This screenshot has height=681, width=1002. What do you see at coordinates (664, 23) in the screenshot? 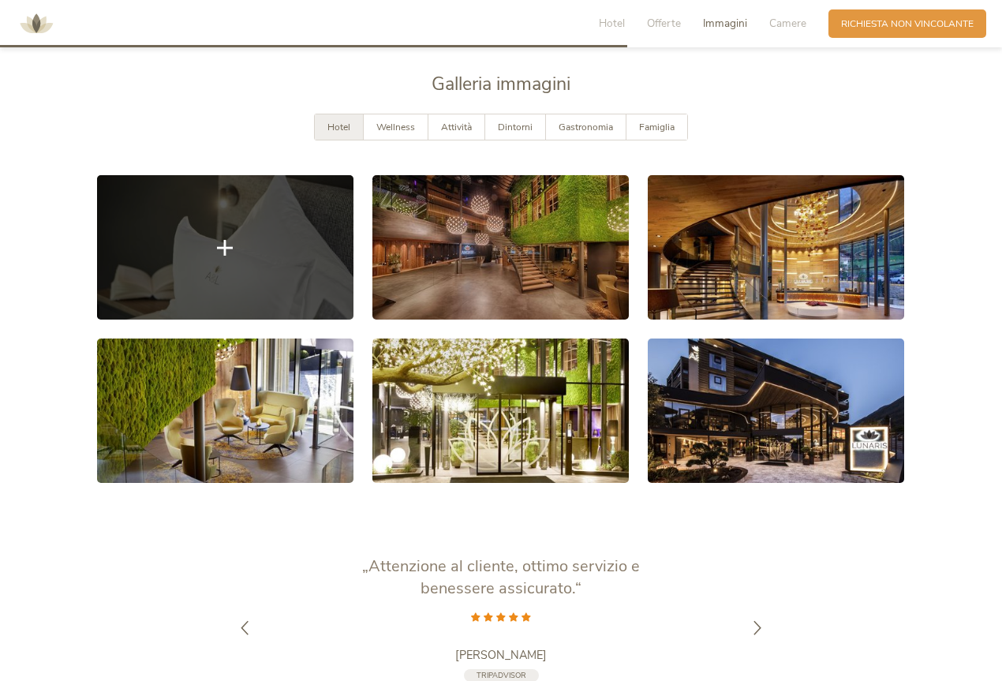
I see `span: Offerte` at bounding box center [664, 23].